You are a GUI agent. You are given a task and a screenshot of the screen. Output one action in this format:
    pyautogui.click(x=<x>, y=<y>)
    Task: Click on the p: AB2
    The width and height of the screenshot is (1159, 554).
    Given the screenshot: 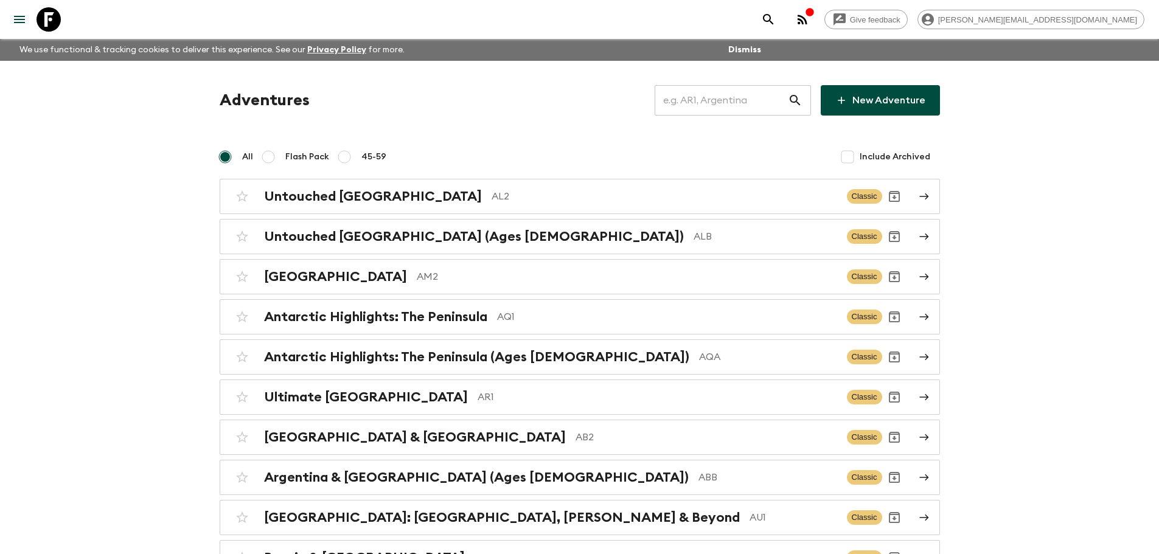 What is the action you would take?
    pyautogui.click(x=706, y=437)
    